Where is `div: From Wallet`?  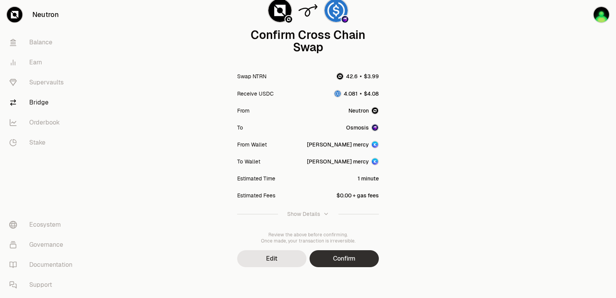 div: From Wallet is located at coordinates (252, 144).